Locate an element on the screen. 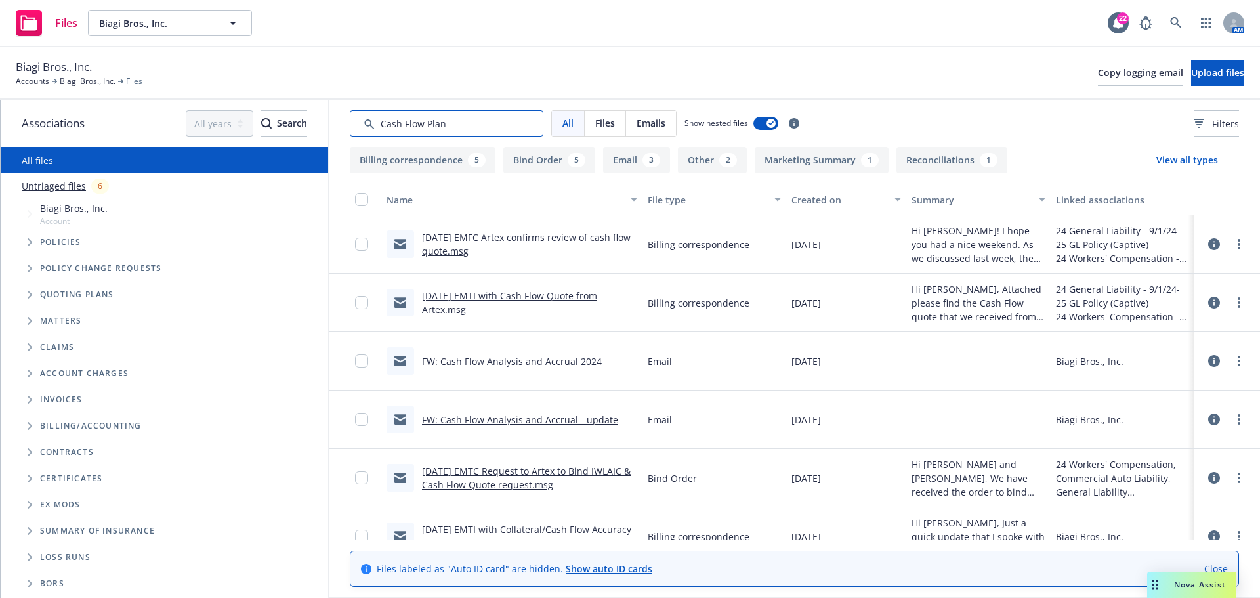 The image size is (1260, 598). button: Other is located at coordinates (712, 160).